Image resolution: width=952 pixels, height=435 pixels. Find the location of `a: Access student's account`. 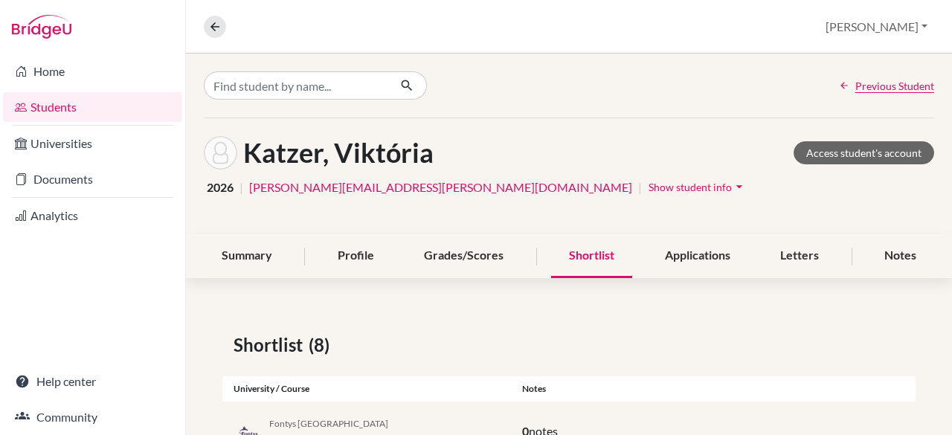

a: Access student's account is located at coordinates (863, 152).